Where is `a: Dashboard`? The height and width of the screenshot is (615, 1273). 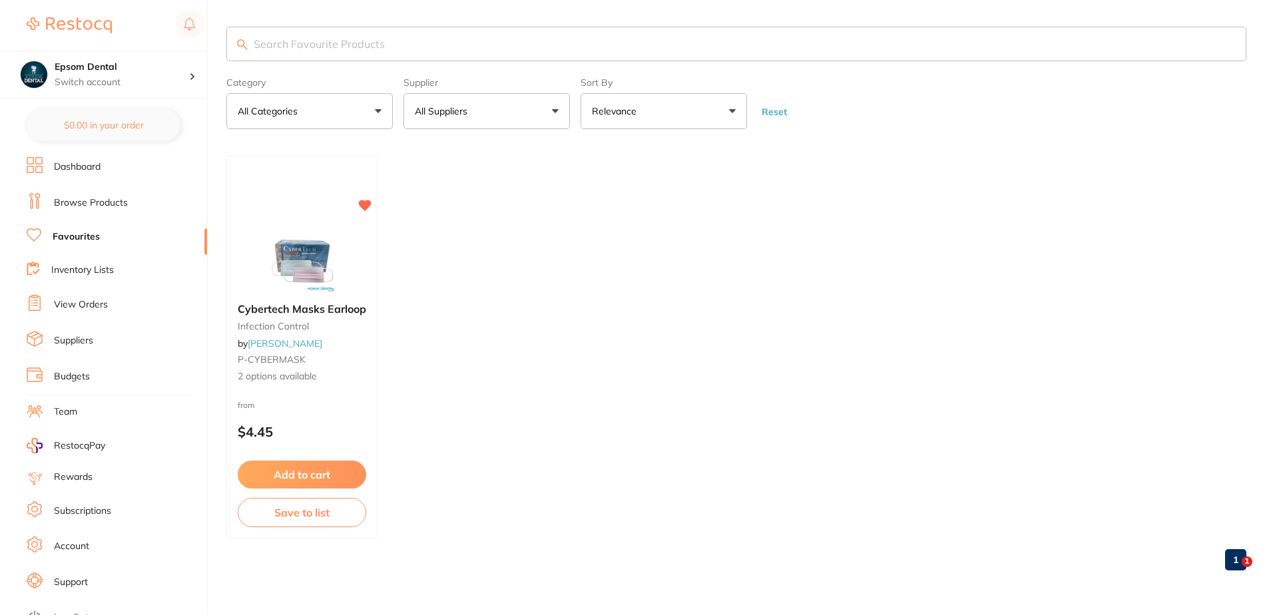 a: Dashboard is located at coordinates (77, 167).